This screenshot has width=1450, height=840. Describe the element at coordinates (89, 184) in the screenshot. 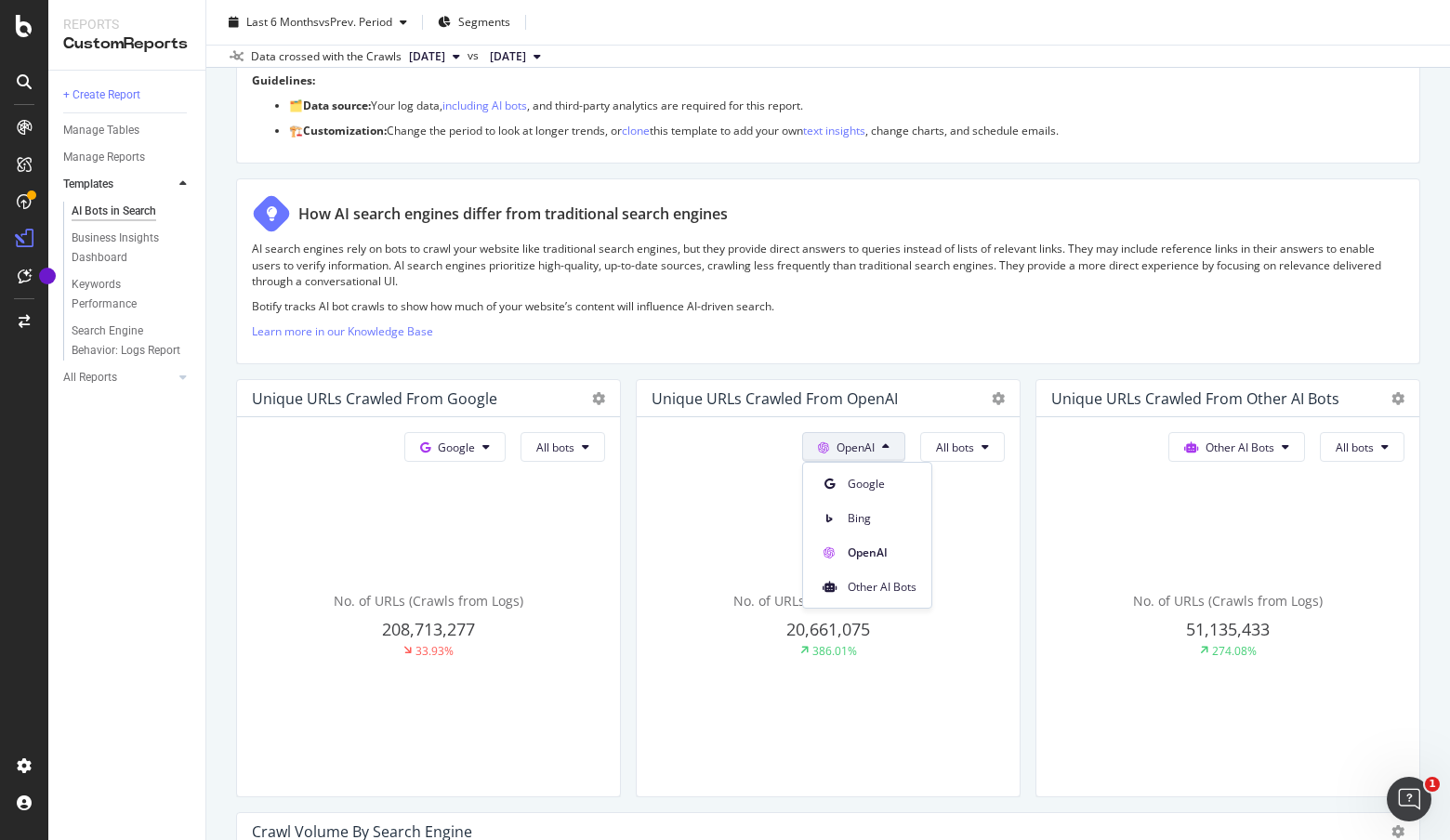

I see `div: Templates` at that location.